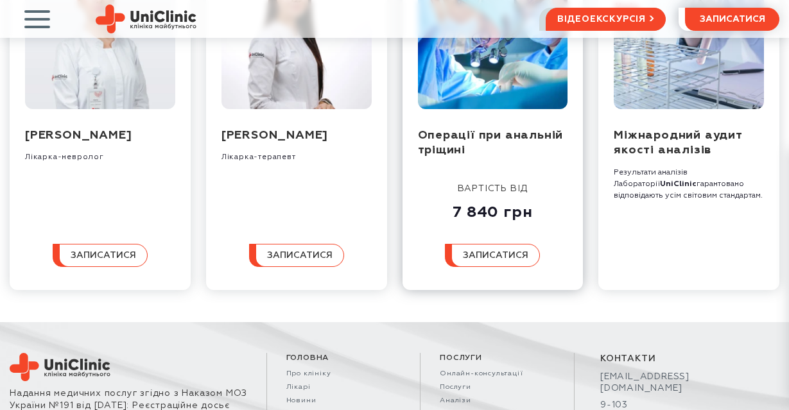 The width and height of the screenshot is (789, 410). I want to click on span: відеоекскурсія, so click(602, 19).